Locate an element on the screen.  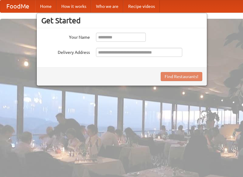
h3: Get Started is located at coordinates (122, 21).